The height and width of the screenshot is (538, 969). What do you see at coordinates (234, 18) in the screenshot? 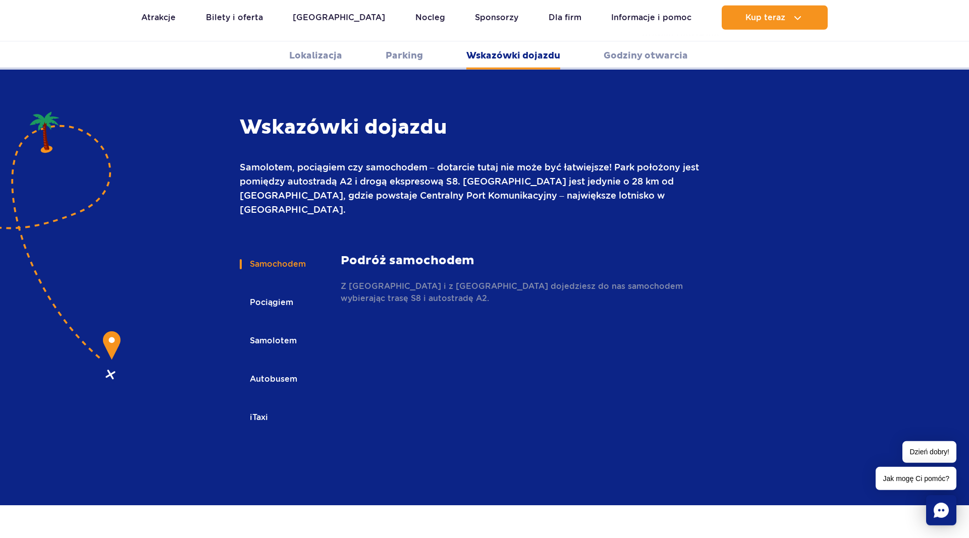
I see `a: Bilety i oferta` at bounding box center [234, 18].